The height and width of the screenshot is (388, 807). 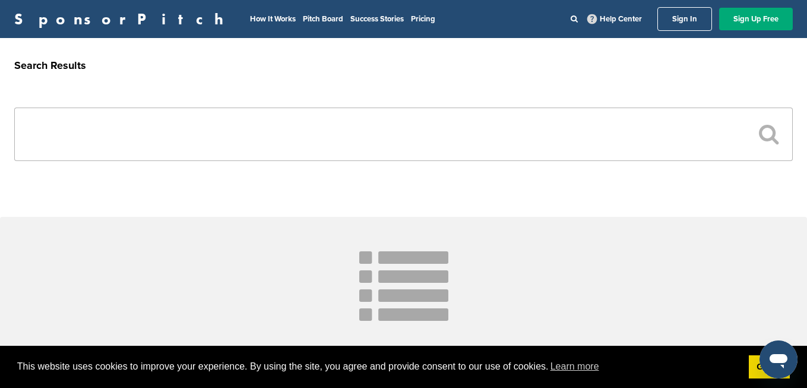 What do you see at coordinates (122, 19) in the screenshot?
I see `a: SponsorPitch` at bounding box center [122, 19].